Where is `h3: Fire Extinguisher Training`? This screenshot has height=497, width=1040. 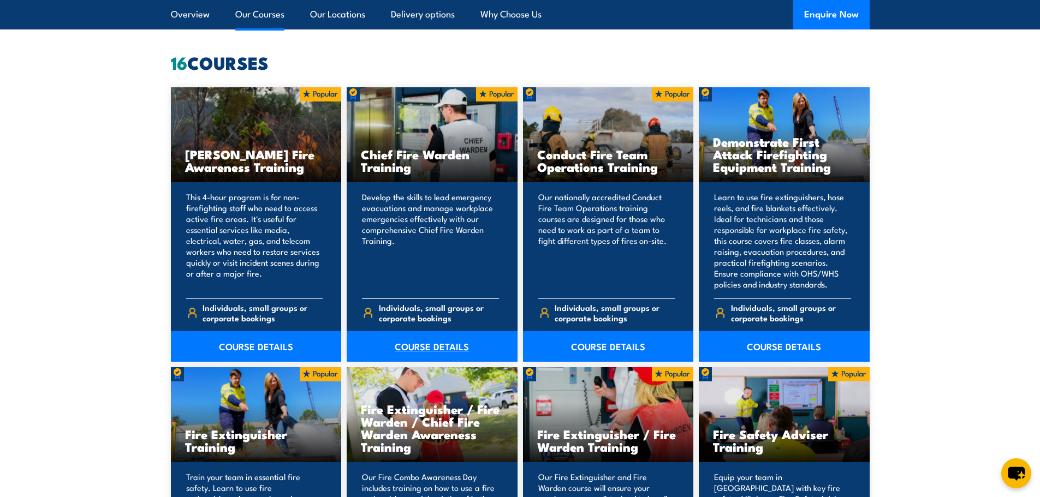 h3: Fire Extinguisher Training is located at coordinates (256, 440).